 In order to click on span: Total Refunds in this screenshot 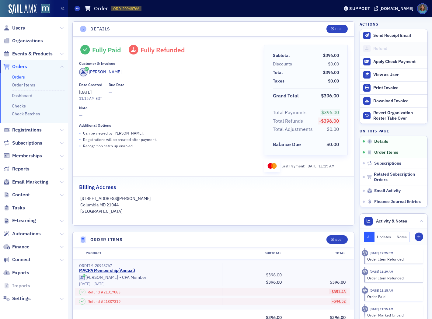, I will do `click(289, 121)`.